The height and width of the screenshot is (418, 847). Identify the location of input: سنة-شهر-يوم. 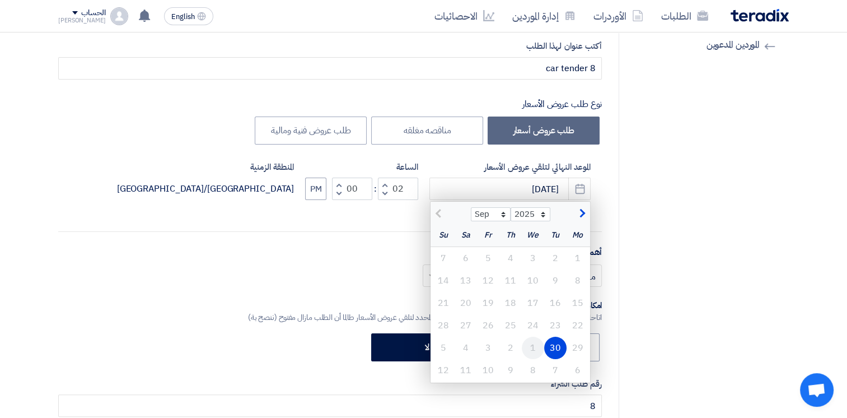
(510, 189).